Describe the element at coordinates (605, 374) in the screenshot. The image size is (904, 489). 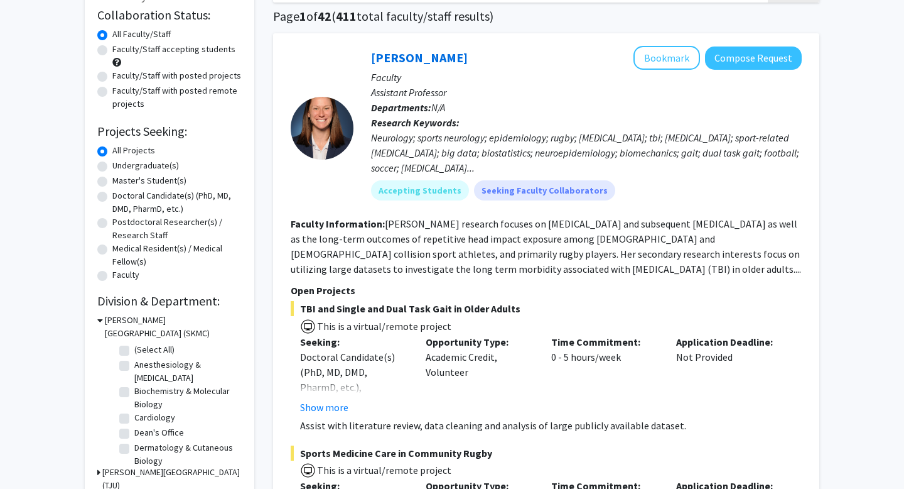
I see `div: 0 - 5 hours/week` at that location.